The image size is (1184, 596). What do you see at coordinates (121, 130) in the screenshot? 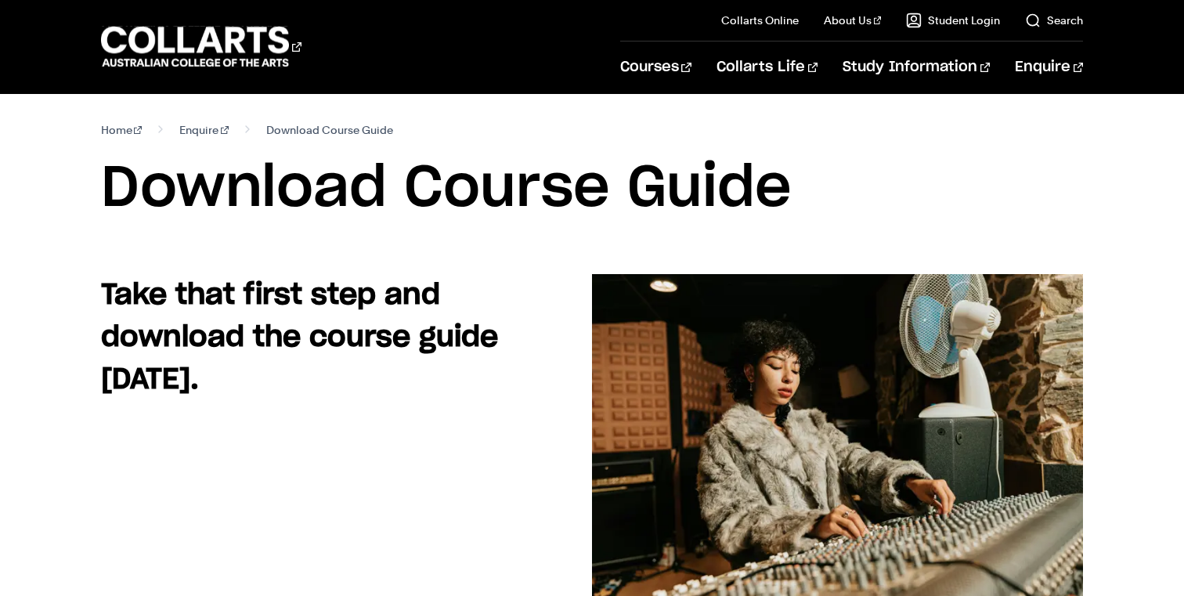
I see `a: Home` at bounding box center [121, 130].